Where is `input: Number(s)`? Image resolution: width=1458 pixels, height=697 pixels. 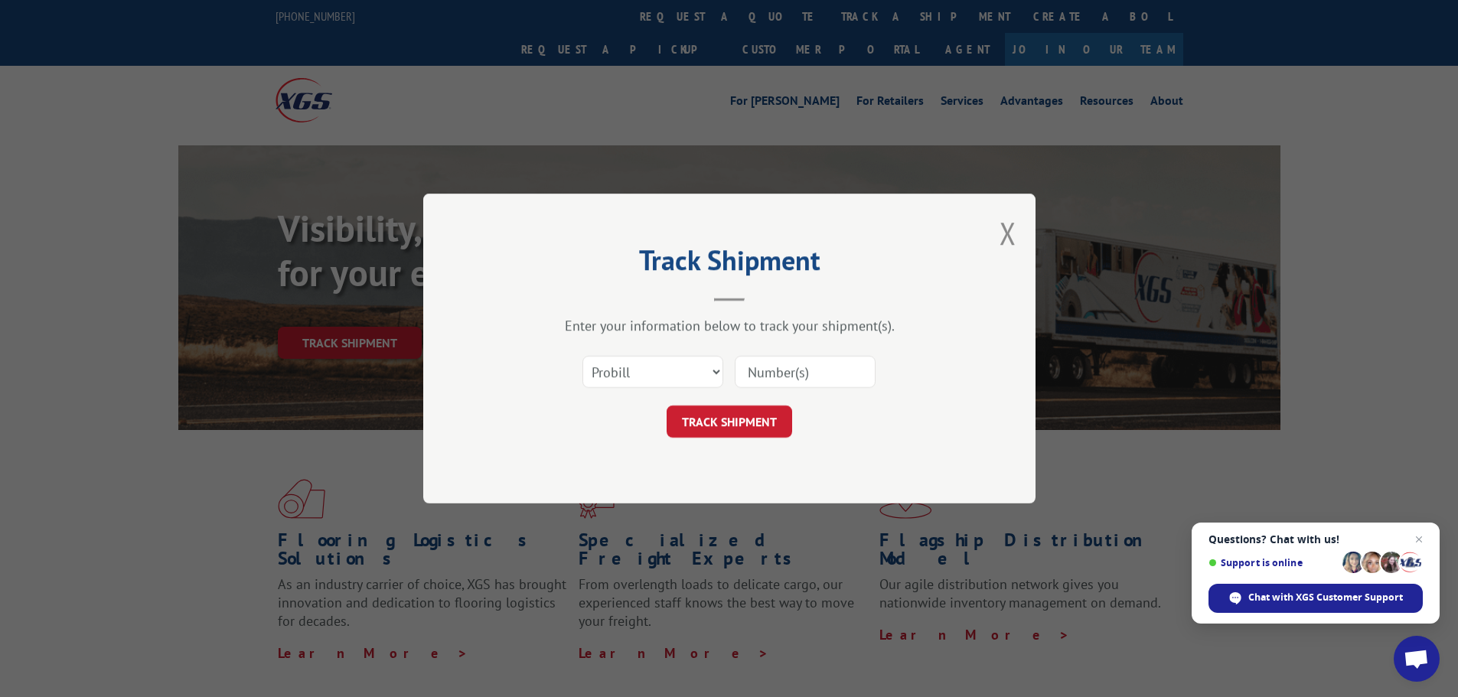 input: Number(s) is located at coordinates (805, 372).